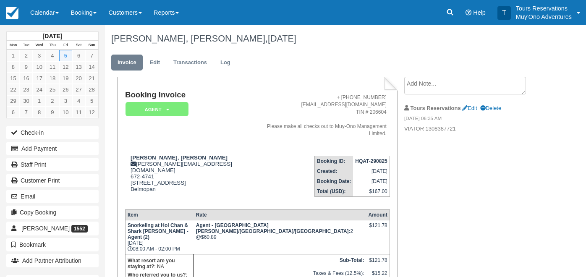 The height and width of the screenshot is (277, 586). I want to click on a: 14, so click(91, 67).